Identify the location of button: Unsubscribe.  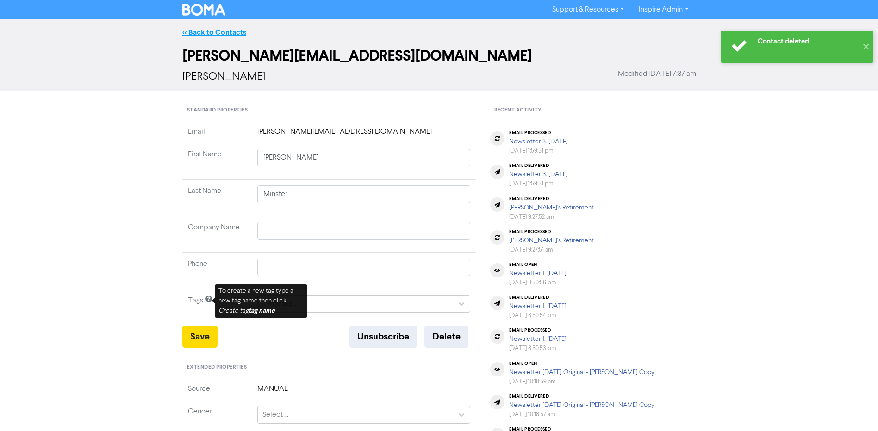
(383, 337).